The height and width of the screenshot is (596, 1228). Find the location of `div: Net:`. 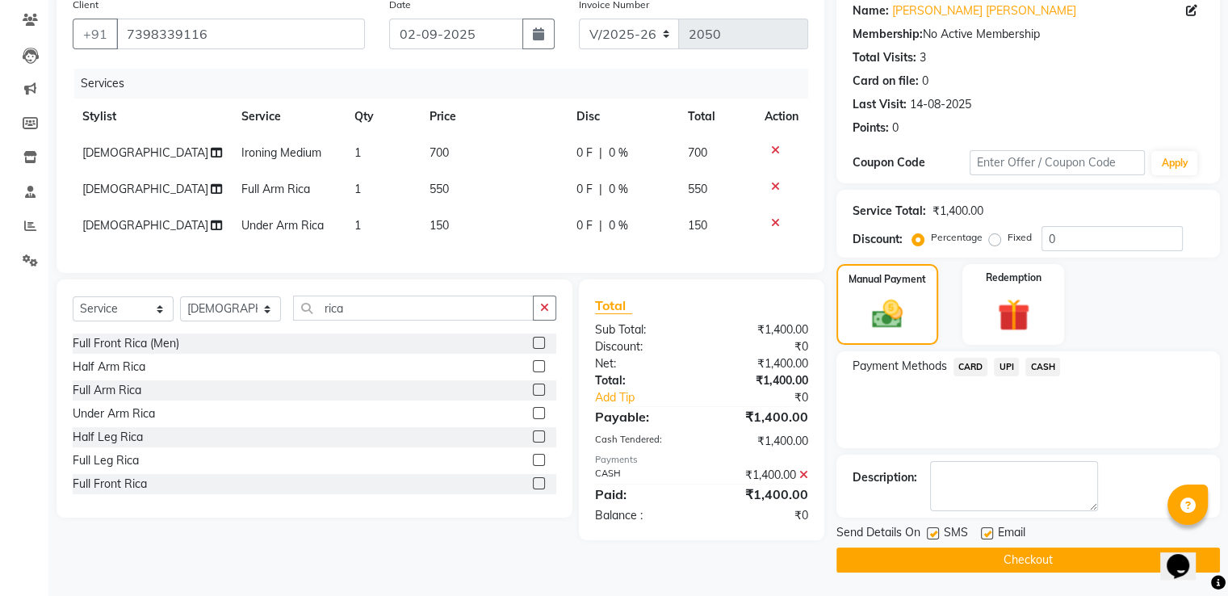

div: Net: is located at coordinates (642, 363).